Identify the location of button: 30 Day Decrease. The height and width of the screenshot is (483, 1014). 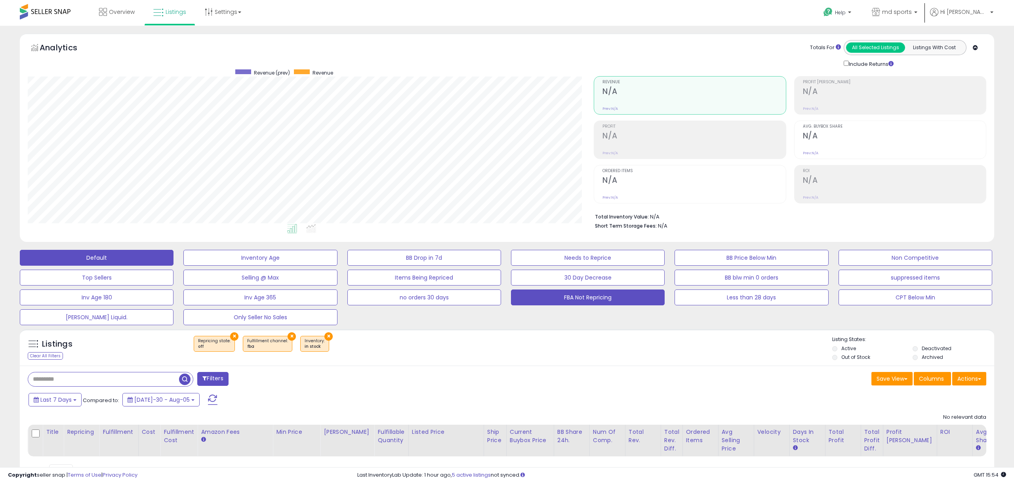
(588, 277).